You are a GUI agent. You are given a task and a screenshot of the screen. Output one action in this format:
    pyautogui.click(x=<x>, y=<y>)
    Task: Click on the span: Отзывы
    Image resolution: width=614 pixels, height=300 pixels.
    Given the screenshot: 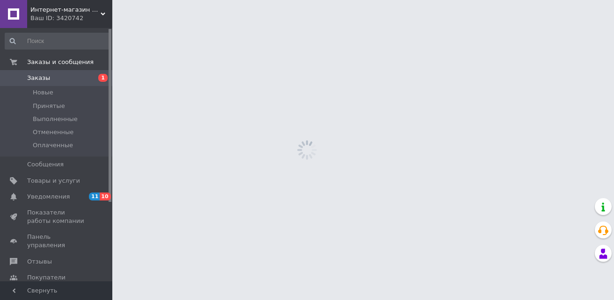 What is the action you would take?
    pyautogui.click(x=39, y=262)
    